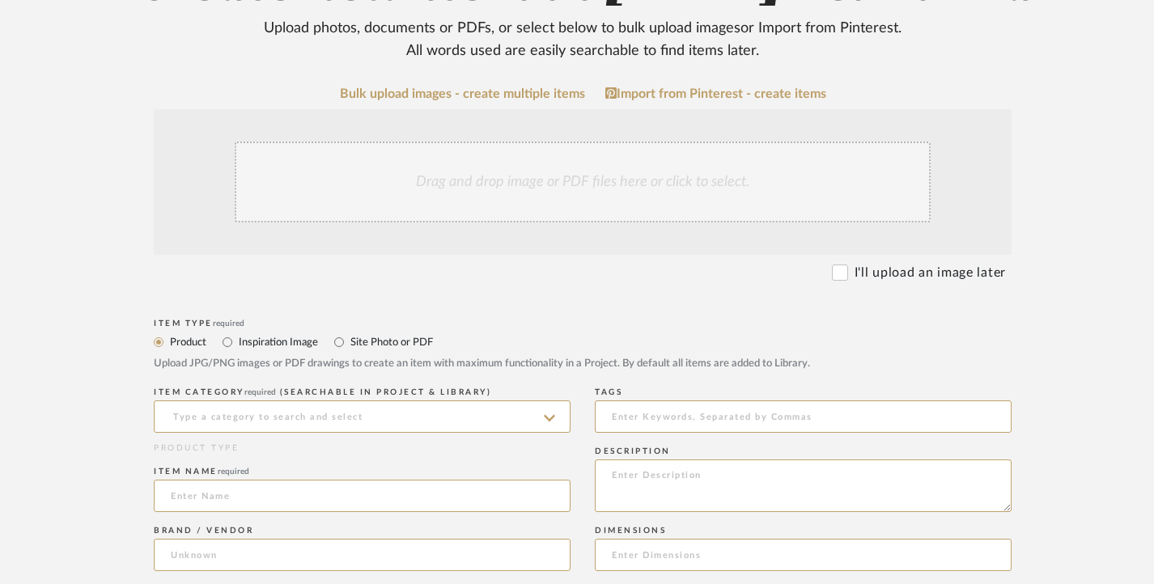 This screenshot has height=584, width=1154. I want to click on div: Description, so click(803, 452).